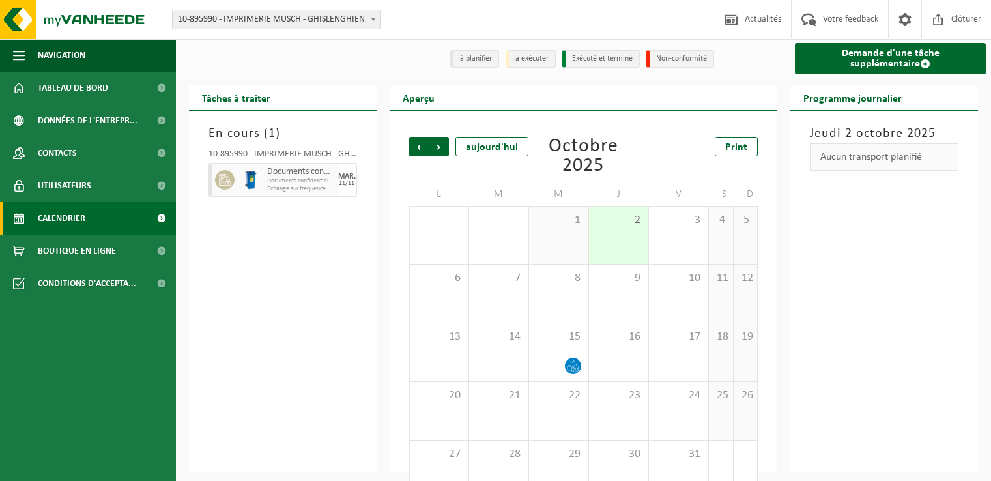  Describe the element at coordinates (276, 20) in the screenshot. I see `span: 10-895990 - IMPRIMERIE MUSCH - GHISLENGHIEN` at that location.